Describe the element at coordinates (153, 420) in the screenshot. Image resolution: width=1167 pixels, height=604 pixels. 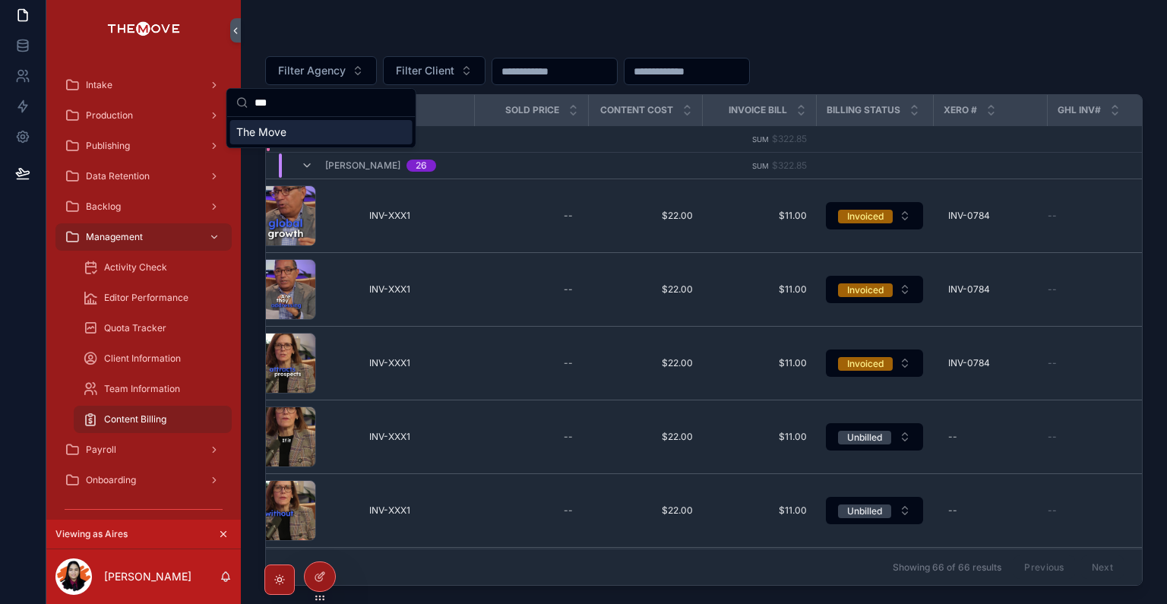
I see `a: Content Billing` at that location.